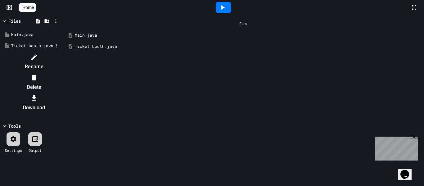 Image resolution: width=424 pixels, height=186 pixels. Describe the element at coordinates (13, 150) in the screenshot. I see `div: Settings` at that location.